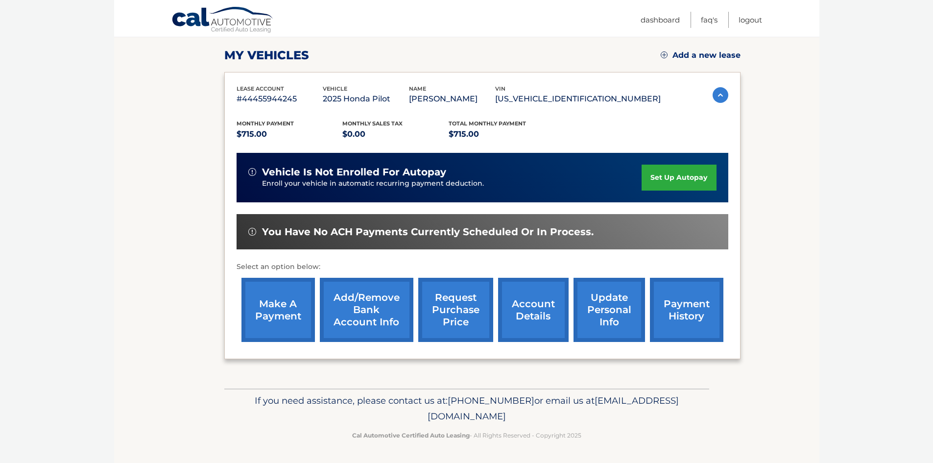 The width and height of the screenshot is (933, 463). I want to click on a: account details, so click(533, 310).